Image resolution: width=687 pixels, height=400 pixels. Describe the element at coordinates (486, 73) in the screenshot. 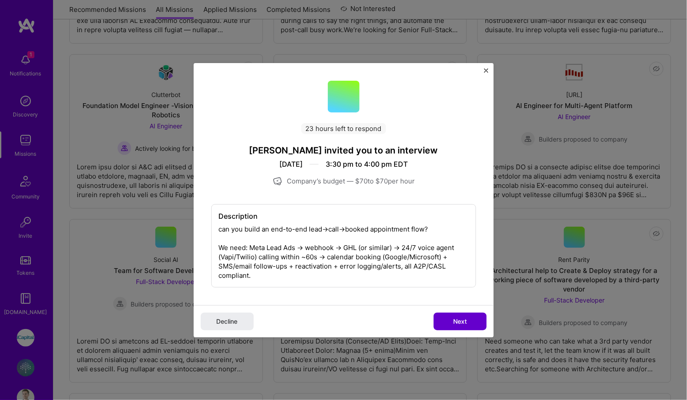

I see `button: Close` at that location.